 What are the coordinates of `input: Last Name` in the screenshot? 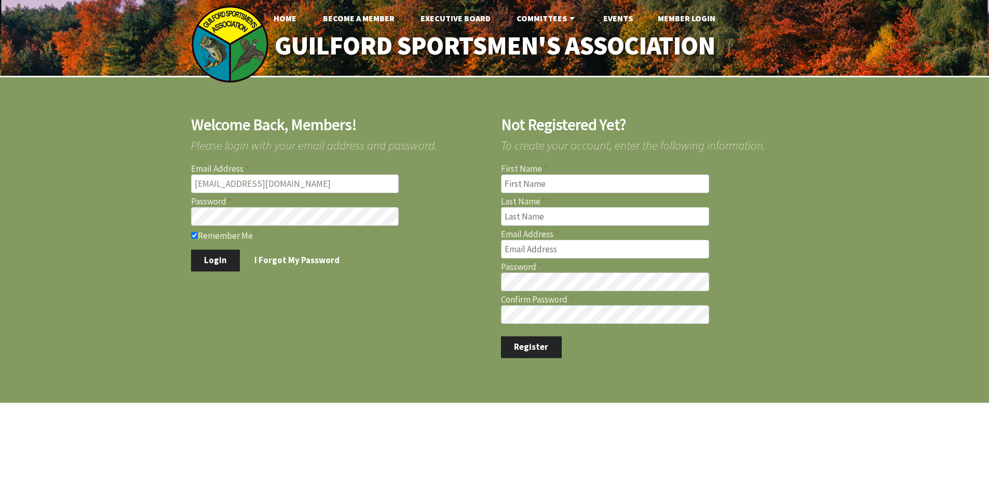 It's located at (605, 216).